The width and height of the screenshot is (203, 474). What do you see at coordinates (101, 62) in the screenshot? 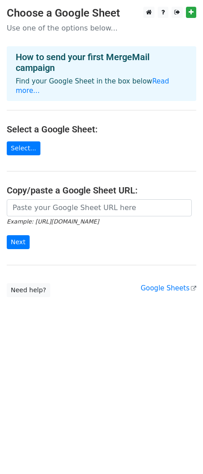
I see `h4: How to send your first MergeMail campaign` at bounding box center [101, 62].